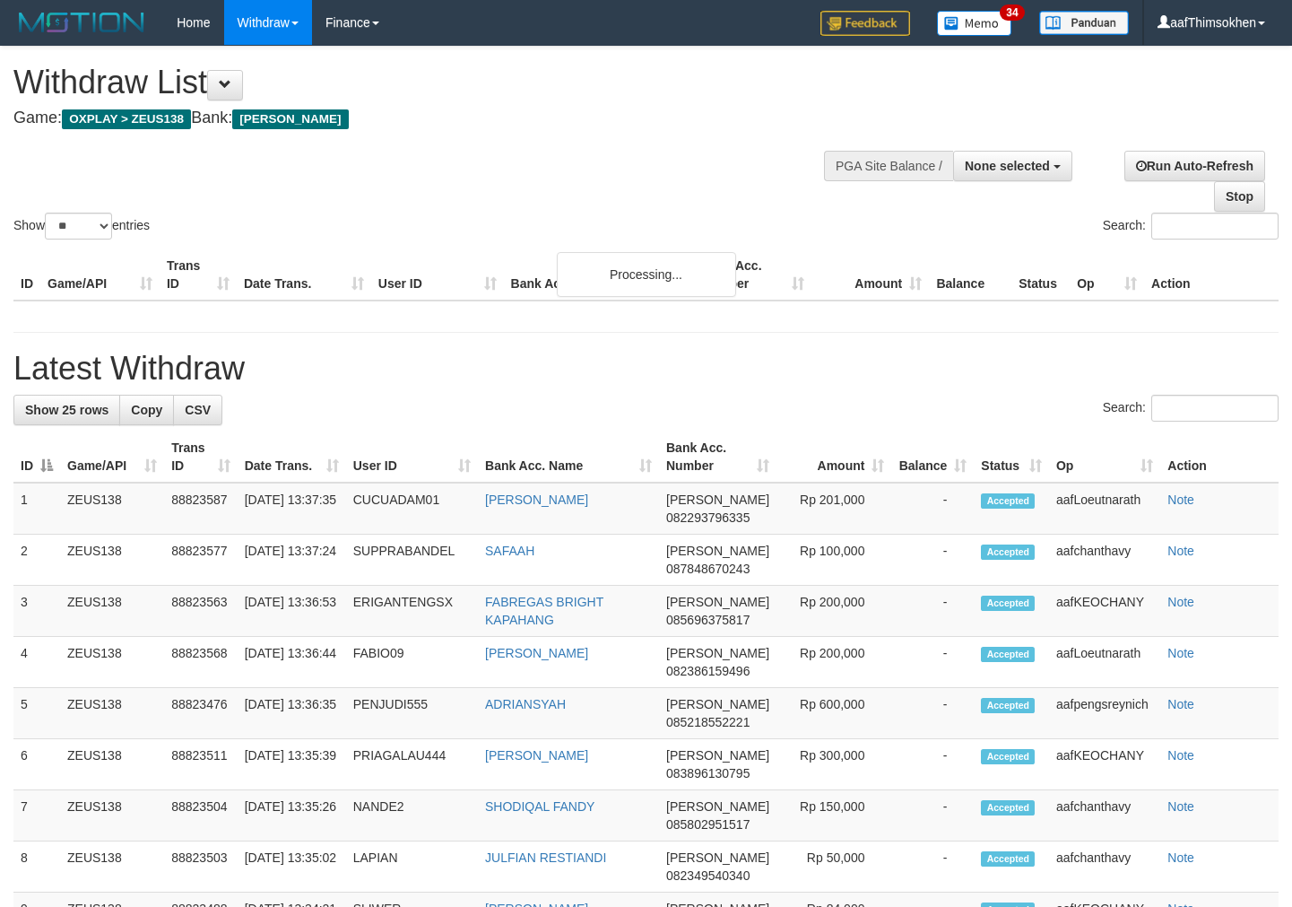 The image size is (1292, 907). What do you see at coordinates (37, 611) in the screenshot?
I see `td: 3` at bounding box center [37, 611].